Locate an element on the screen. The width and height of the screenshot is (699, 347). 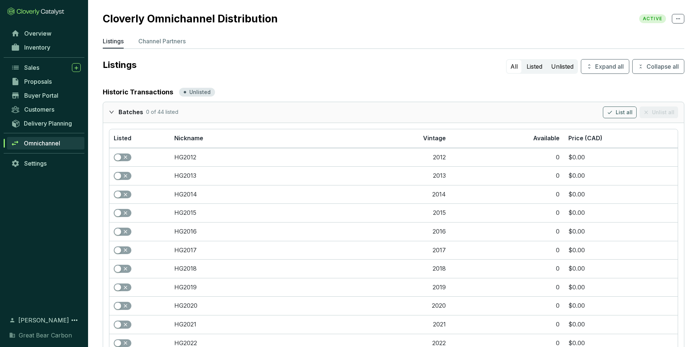
span: Listed is located at coordinates (123, 138).